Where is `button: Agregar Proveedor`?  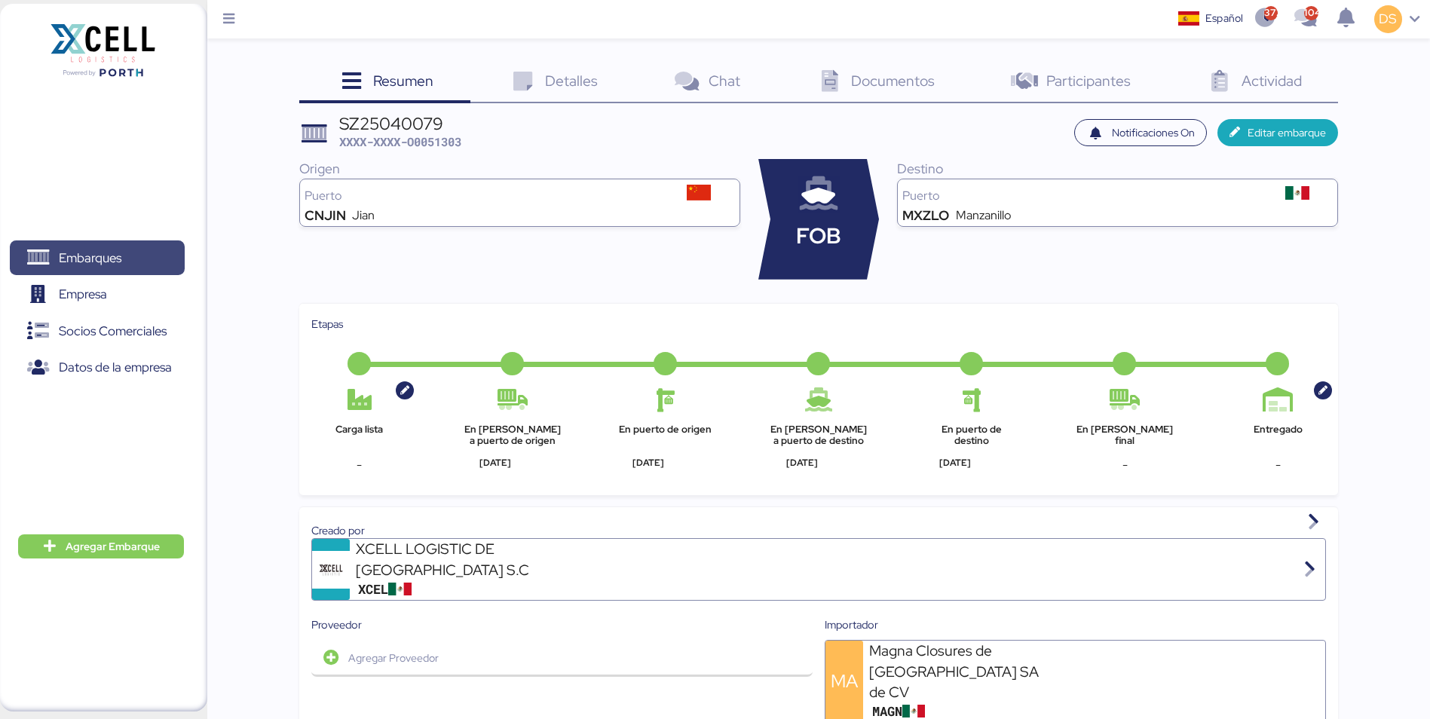
button: Agregar Proveedor is located at coordinates (562, 658).